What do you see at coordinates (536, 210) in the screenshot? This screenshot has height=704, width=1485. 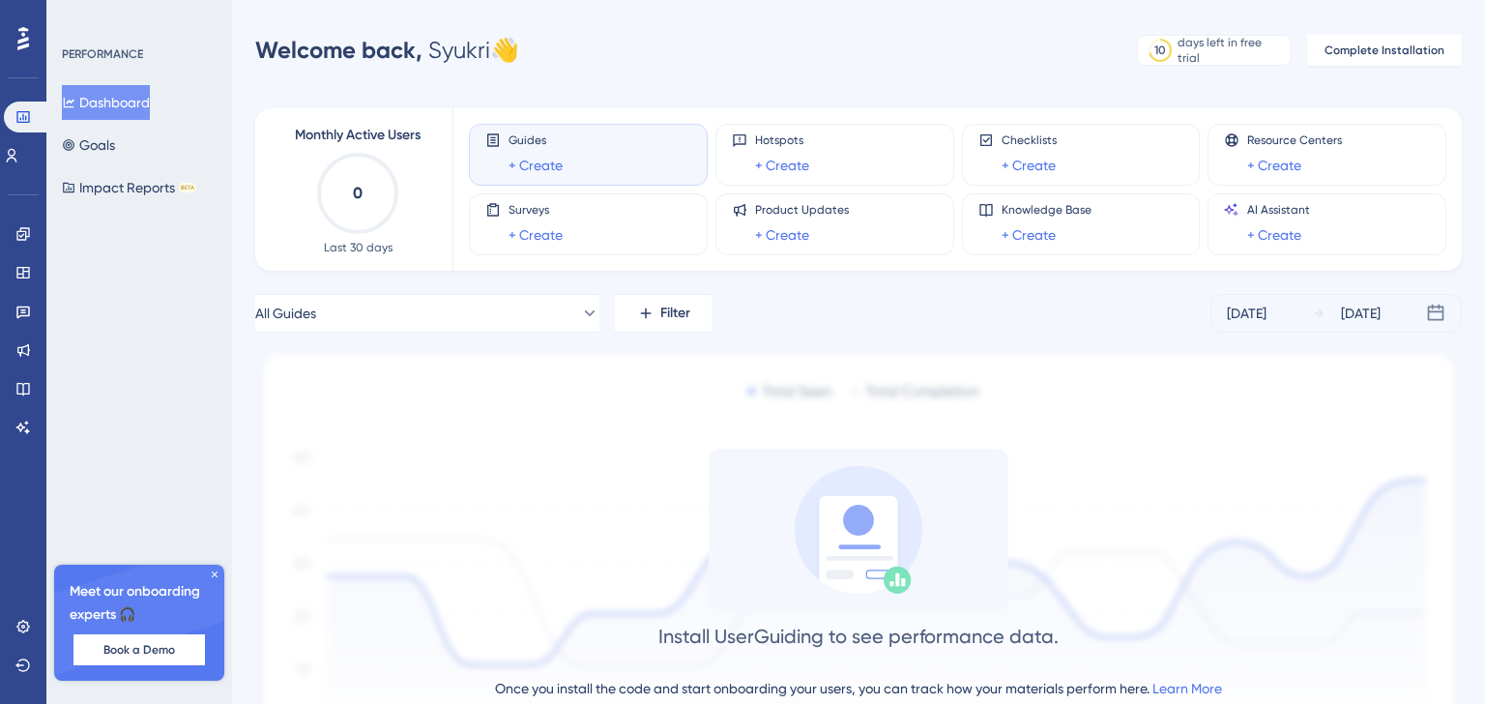 I see `span: Surveys` at bounding box center [536, 210].